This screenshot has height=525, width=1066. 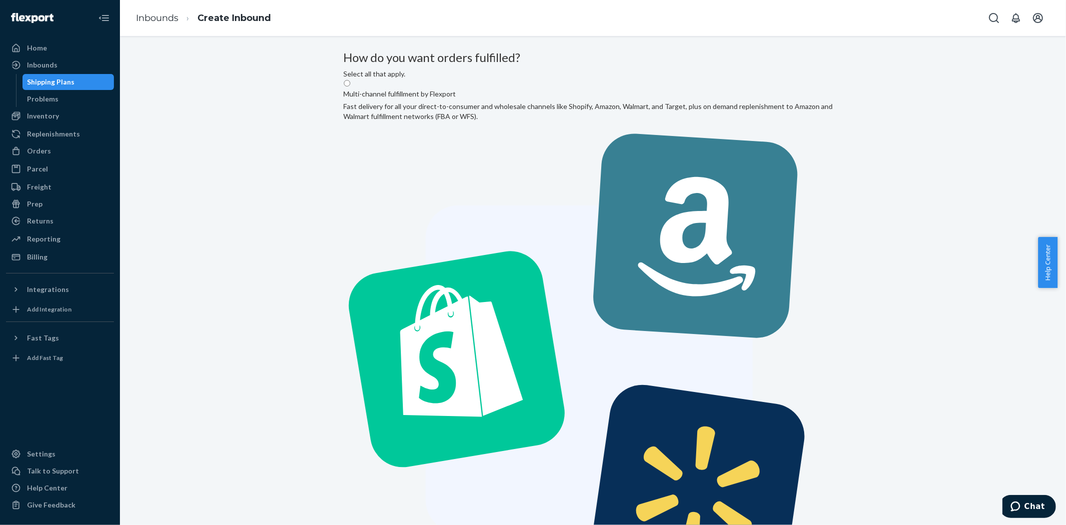 What do you see at coordinates (43, 239) in the screenshot?
I see `div: Reporting` at bounding box center [43, 239].